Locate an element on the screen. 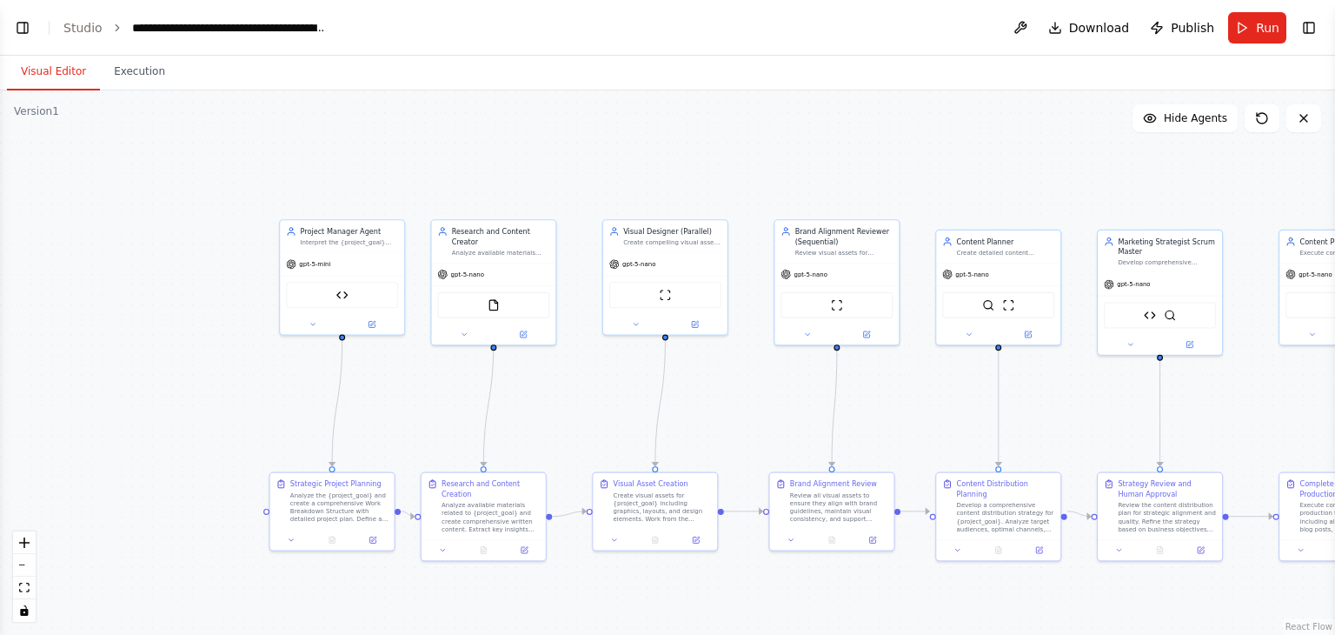 The width and height of the screenshot is (1335, 635). div: Marketing Strategist Scrum MasterDevelop comprehensive content distribution and marketing strateg... is located at coordinates (1160, 292).